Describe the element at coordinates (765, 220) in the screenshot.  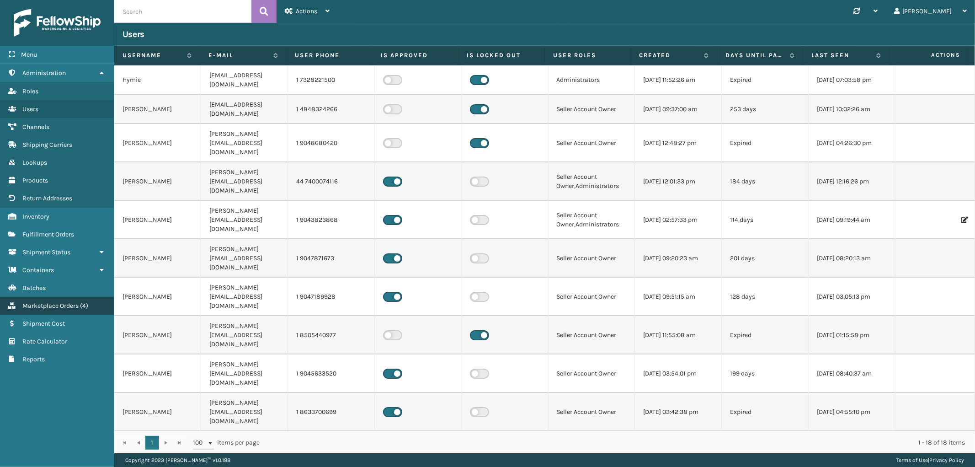
I see `td: 114 days` at that location.